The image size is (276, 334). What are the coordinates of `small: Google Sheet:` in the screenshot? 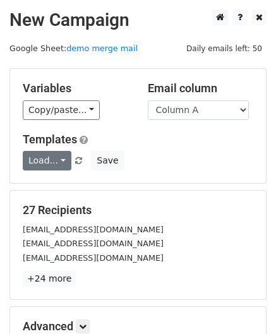 It's located at (73, 48).